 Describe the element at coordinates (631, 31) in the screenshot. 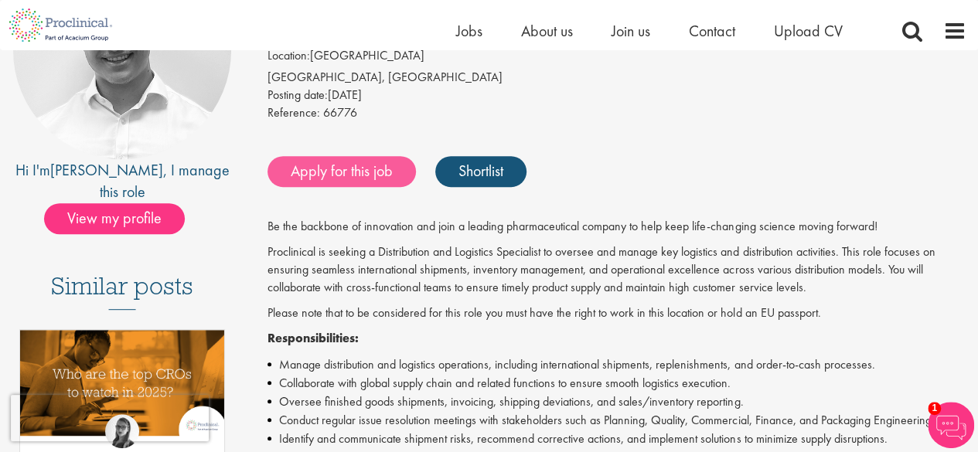

I see `span: Join us` at that location.